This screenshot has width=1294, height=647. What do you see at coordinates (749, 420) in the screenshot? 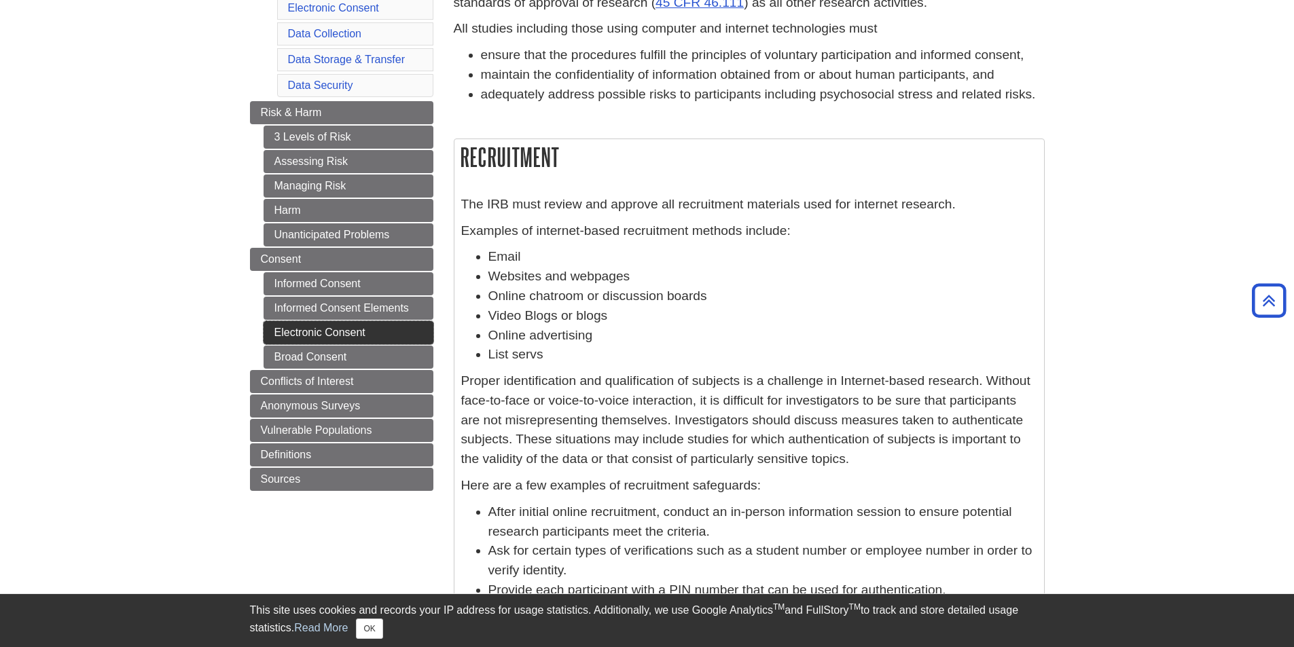
I see `p: Proper identification and qualification of subjects is a challenge in Internet-based research. Wi...` at bounding box center [749, 420].